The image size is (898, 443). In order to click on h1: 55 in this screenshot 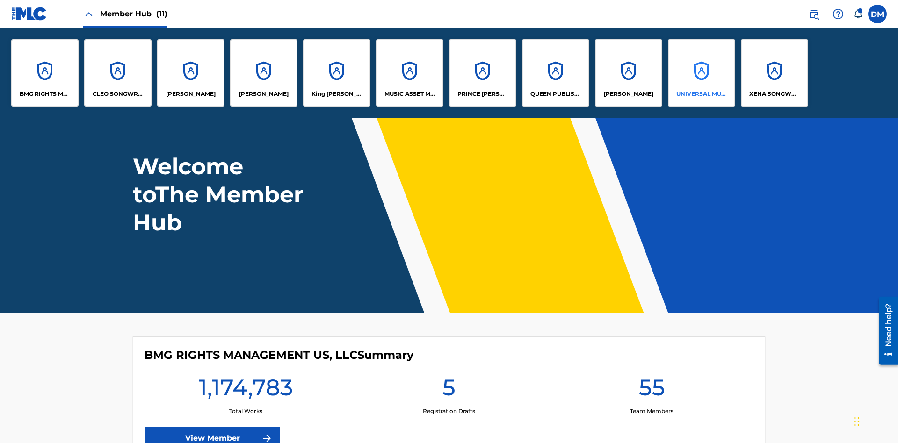, I will do `click(652, 390)`.